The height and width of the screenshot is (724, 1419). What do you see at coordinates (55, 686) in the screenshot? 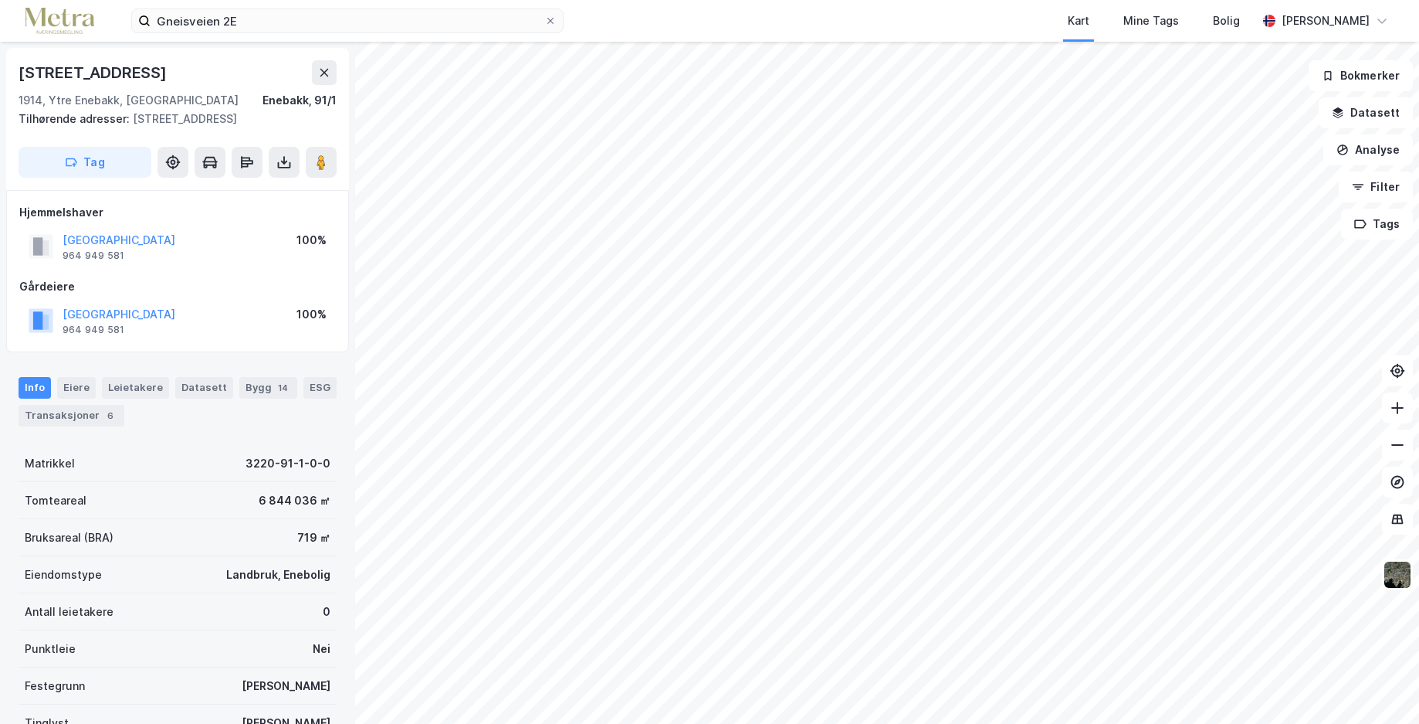
I see `div: Festegrunn` at bounding box center [55, 686].